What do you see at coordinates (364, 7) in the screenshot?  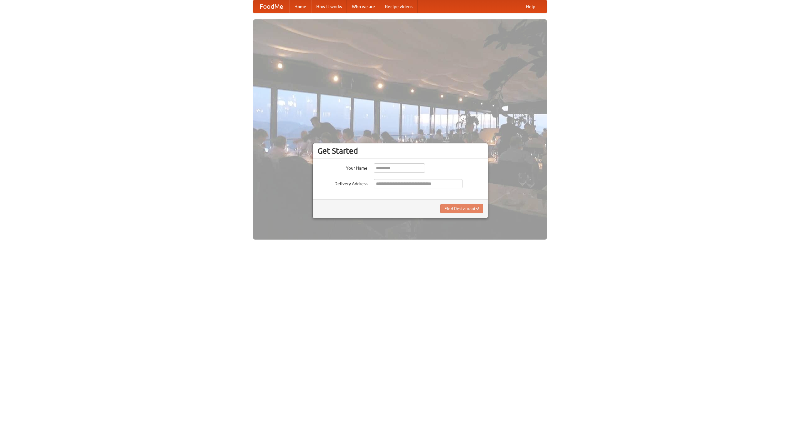 I see `a: Who we are` at bounding box center [364, 7].